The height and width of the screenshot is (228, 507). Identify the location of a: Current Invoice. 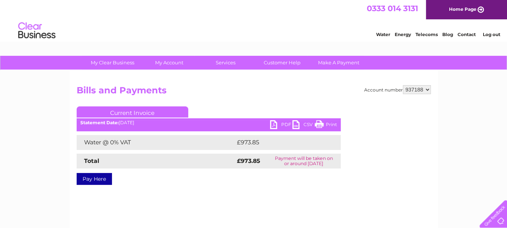
(133, 112).